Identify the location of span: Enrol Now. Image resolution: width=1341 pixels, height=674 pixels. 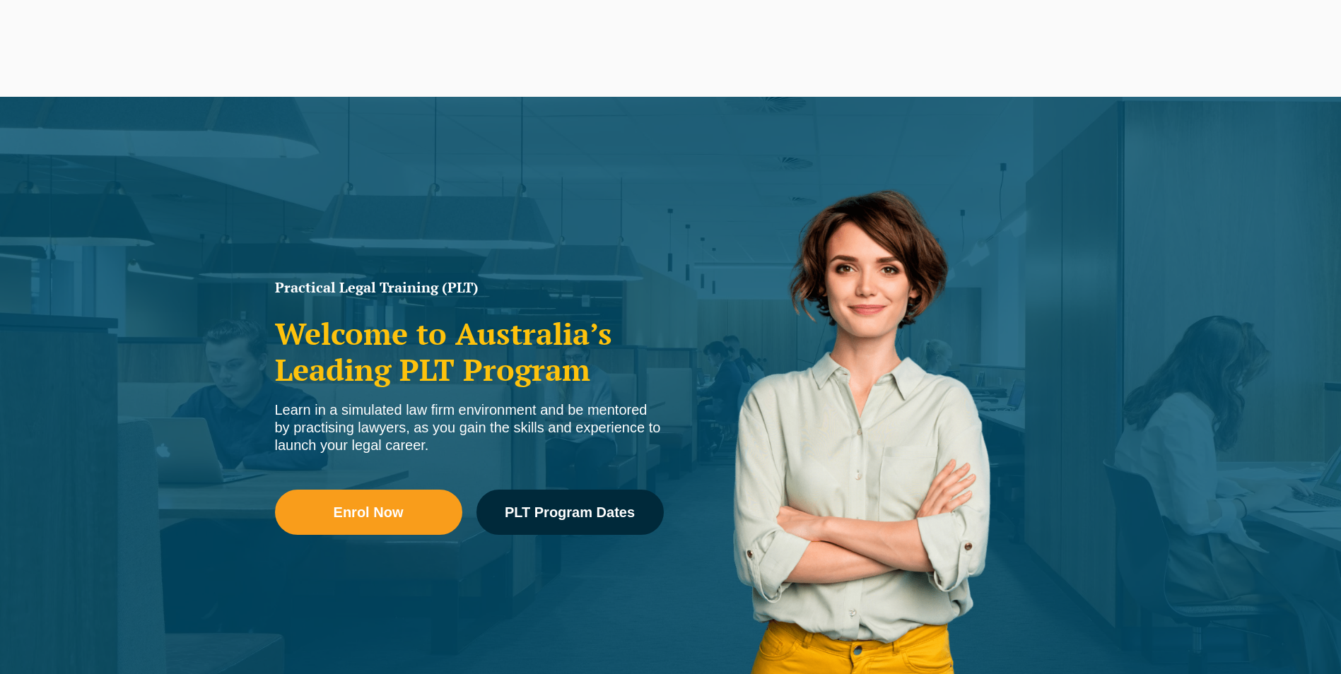
(368, 512).